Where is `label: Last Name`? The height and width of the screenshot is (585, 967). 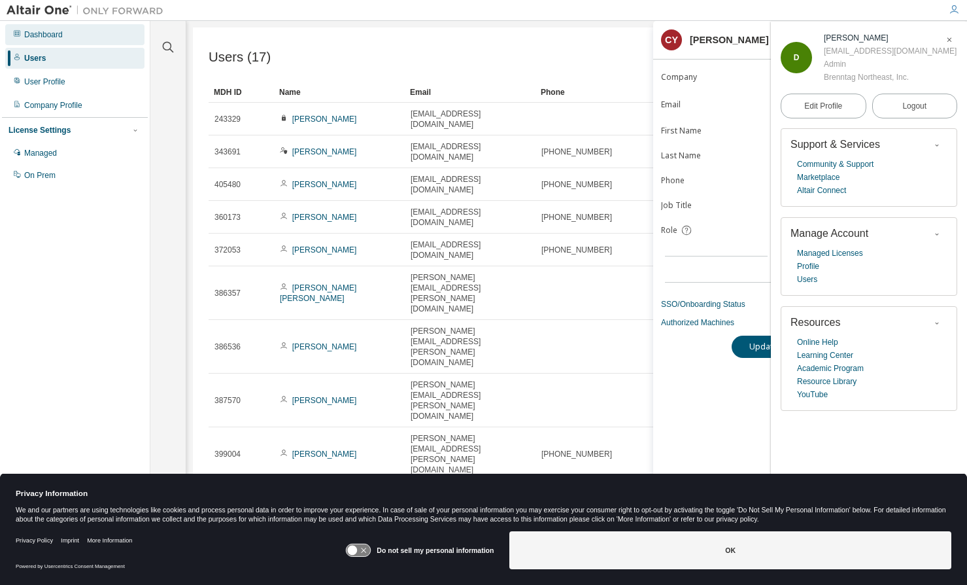
label: Last Name is located at coordinates (721, 156).